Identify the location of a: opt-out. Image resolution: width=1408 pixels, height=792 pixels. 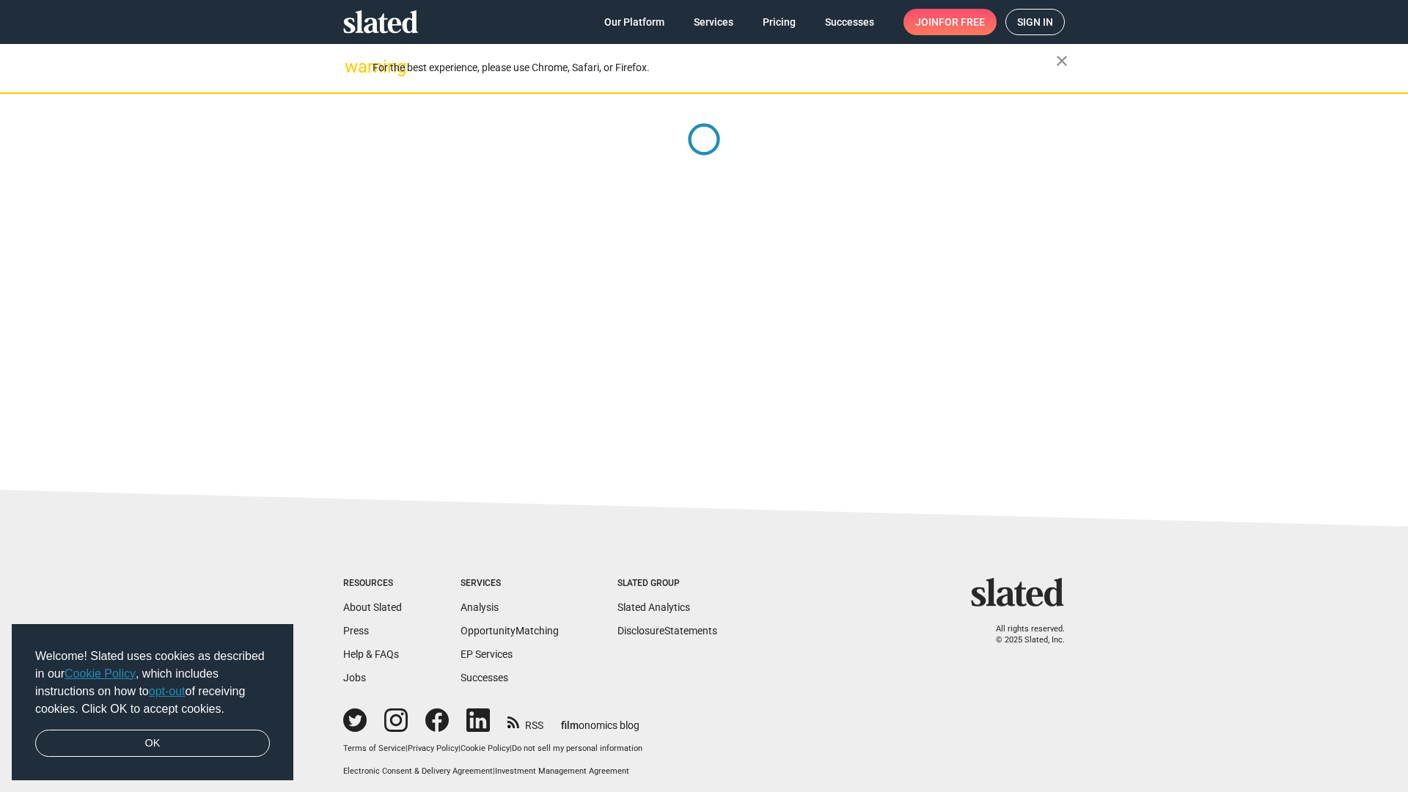
(167, 691).